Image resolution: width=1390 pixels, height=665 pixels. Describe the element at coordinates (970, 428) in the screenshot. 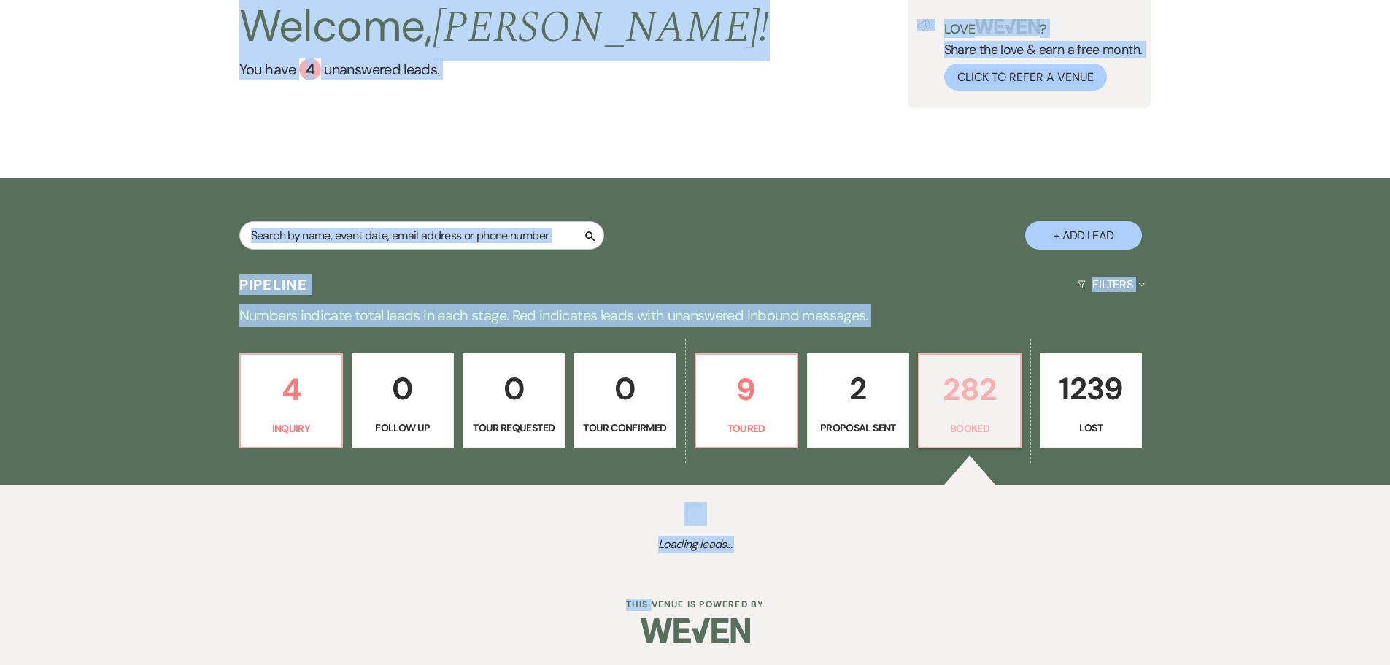

I see `p: Booked` at that location.